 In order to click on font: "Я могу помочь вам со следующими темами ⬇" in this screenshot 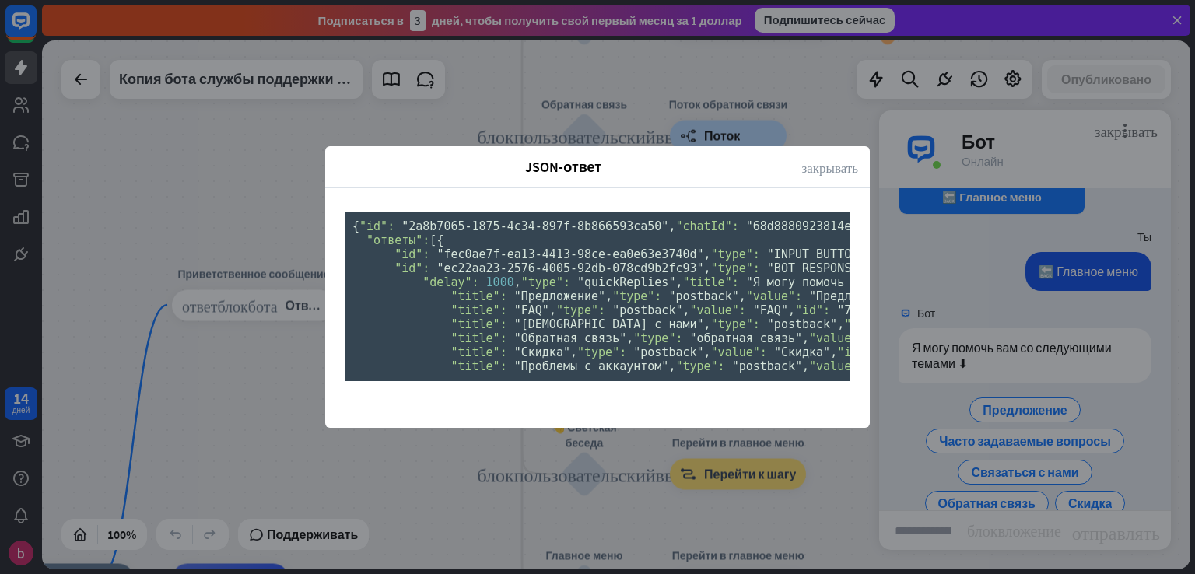, I will do `click(893, 282)`.